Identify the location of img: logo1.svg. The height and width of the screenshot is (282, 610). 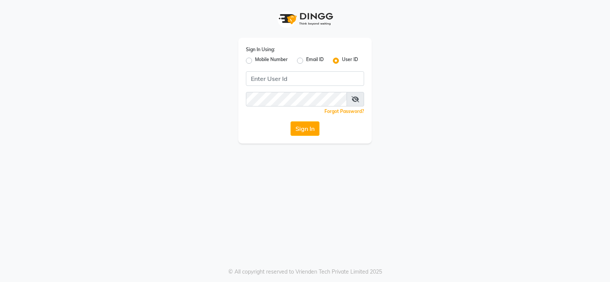
(305, 19).